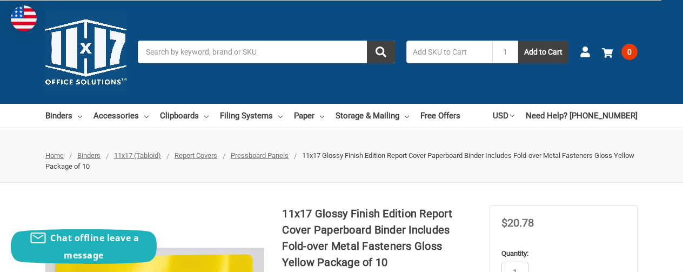 This screenshot has width=683, height=272. Describe the element at coordinates (543, 52) in the screenshot. I see `button: Add to Cart` at that location.